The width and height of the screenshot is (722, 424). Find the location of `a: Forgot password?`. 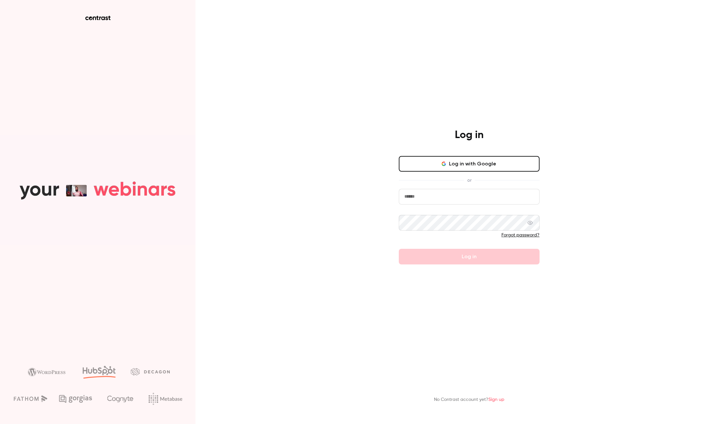

a: Forgot password? is located at coordinates (520, 235).